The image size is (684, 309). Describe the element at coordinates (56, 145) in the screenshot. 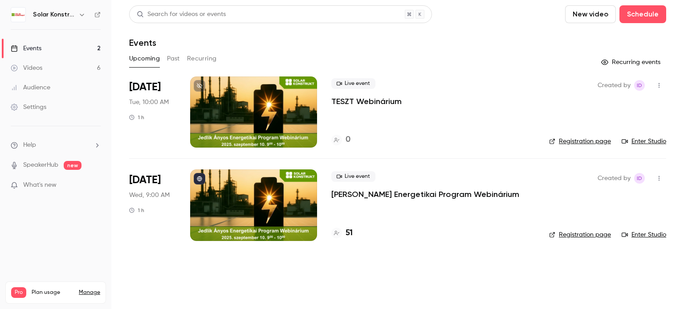

I see `li: help-dropdown-opener` at that location.